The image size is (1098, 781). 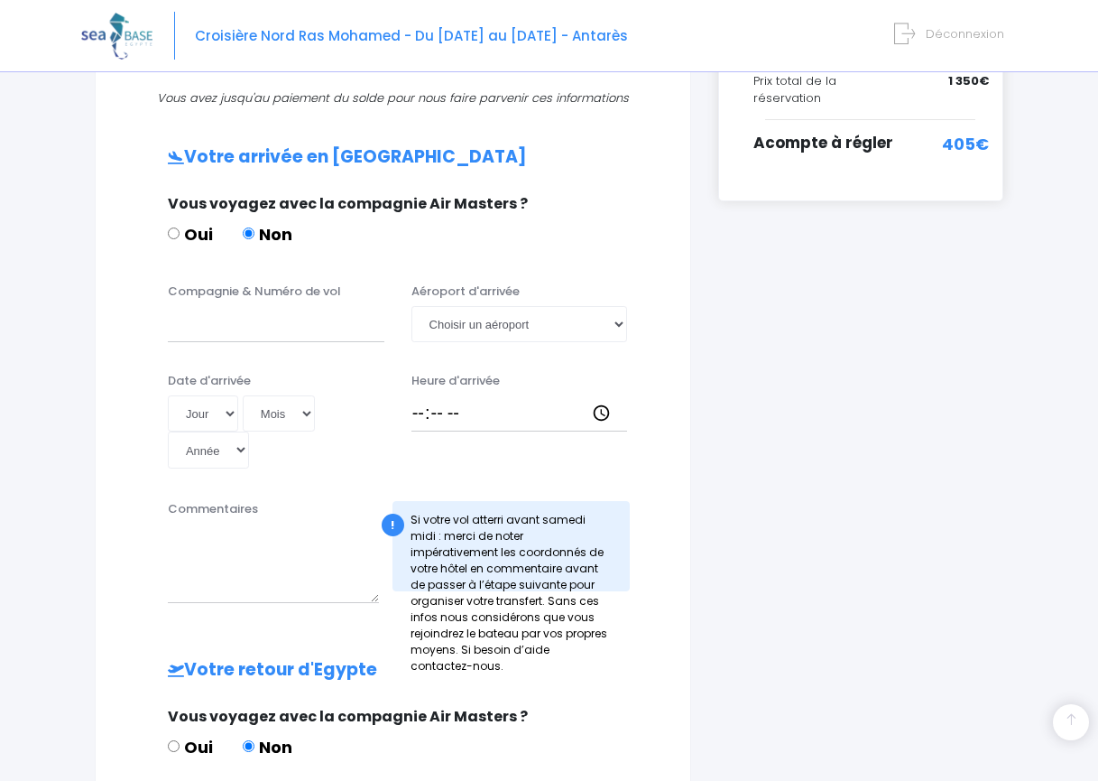 What do you see at coordinates (466, 292) in the screenshot?
I see `label: Aéroport d'arrivée` at bounding box center [466, 292].